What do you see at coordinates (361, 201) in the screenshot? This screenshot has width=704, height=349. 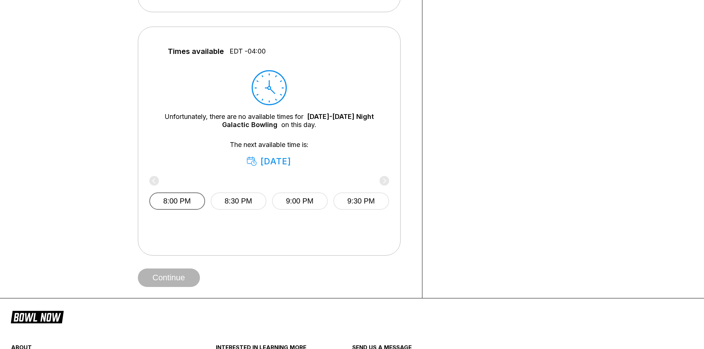 I see `button: 9:30 PM` at bounding box center [361, 201].